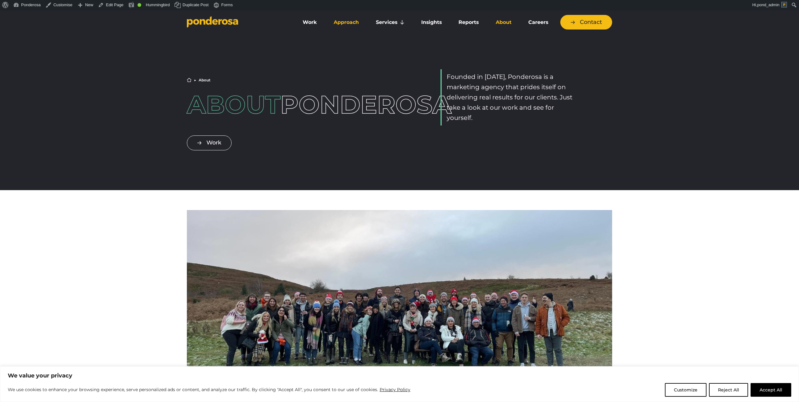 This screenshot has width=799, height=402. What do you see at coordinates (685, 389) in the screenshot?
I see `button: Customize` at bounding box center [685, 389].